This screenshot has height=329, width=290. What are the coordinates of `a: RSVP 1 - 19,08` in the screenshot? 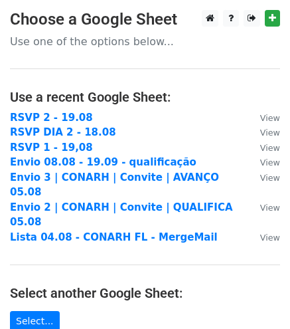 It's located at (51, 147).